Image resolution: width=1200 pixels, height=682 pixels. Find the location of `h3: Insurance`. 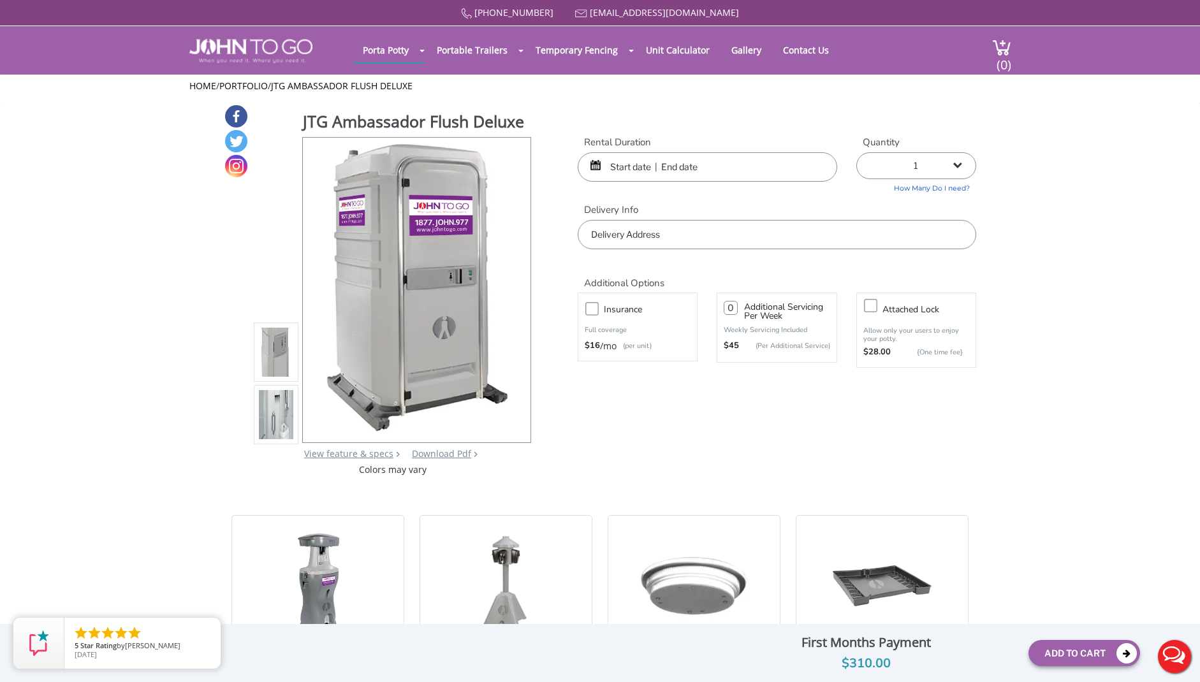

h3: Insurance is located at coordinates (654, 309).